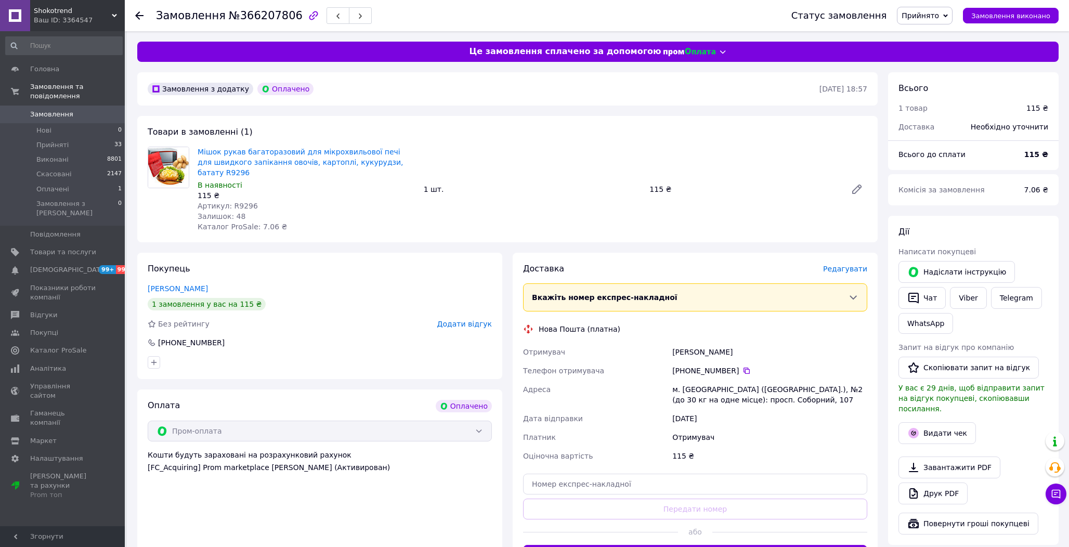  I want to click on button: Видати чек, so click(937, 433).